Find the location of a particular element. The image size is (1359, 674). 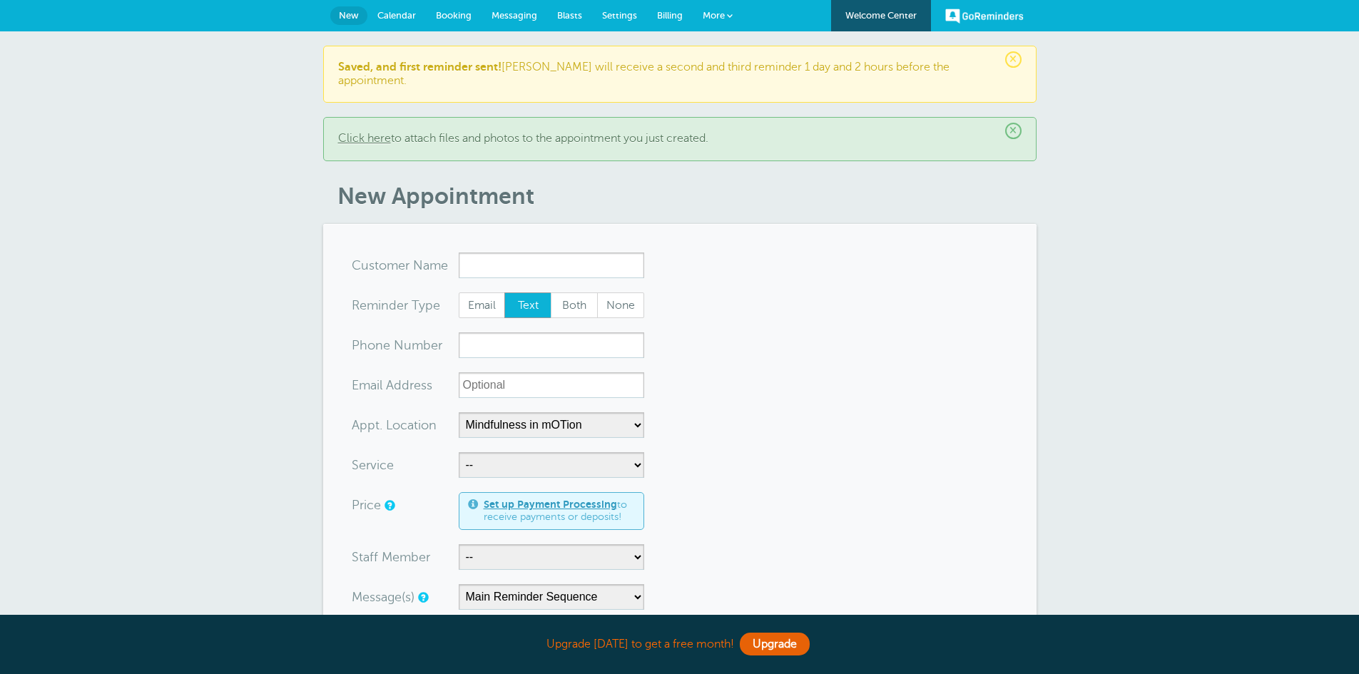

label: Both is located at coordinates (574, 305).